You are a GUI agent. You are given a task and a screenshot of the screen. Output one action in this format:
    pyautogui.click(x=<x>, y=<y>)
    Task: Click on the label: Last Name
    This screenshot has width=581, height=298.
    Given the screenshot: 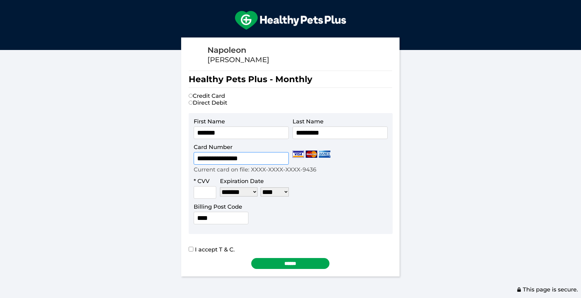 What is the action you would take?
    pyautogui.click(x=308, y=122)
    